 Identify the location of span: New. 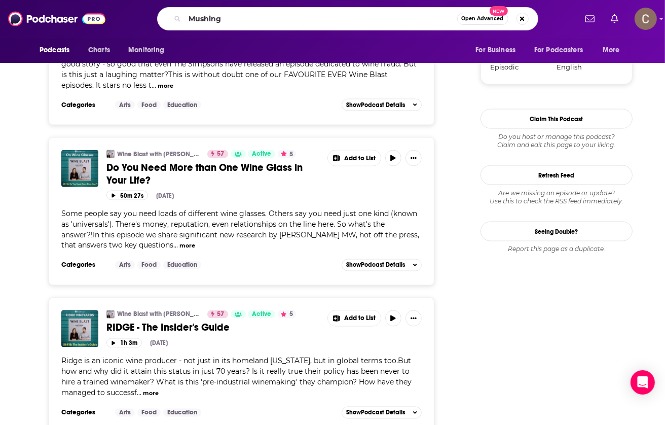
(499, 11).